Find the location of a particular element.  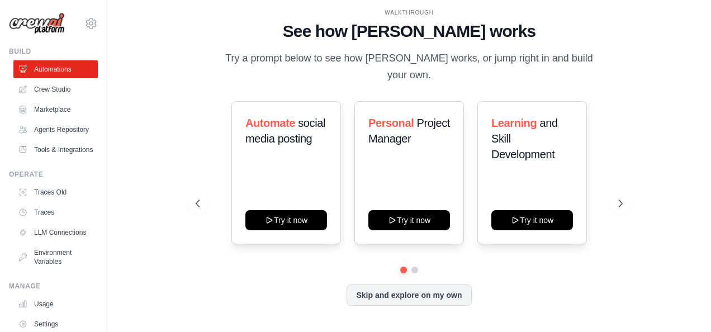

a: Traces Old is located at coordinates (55, 192).